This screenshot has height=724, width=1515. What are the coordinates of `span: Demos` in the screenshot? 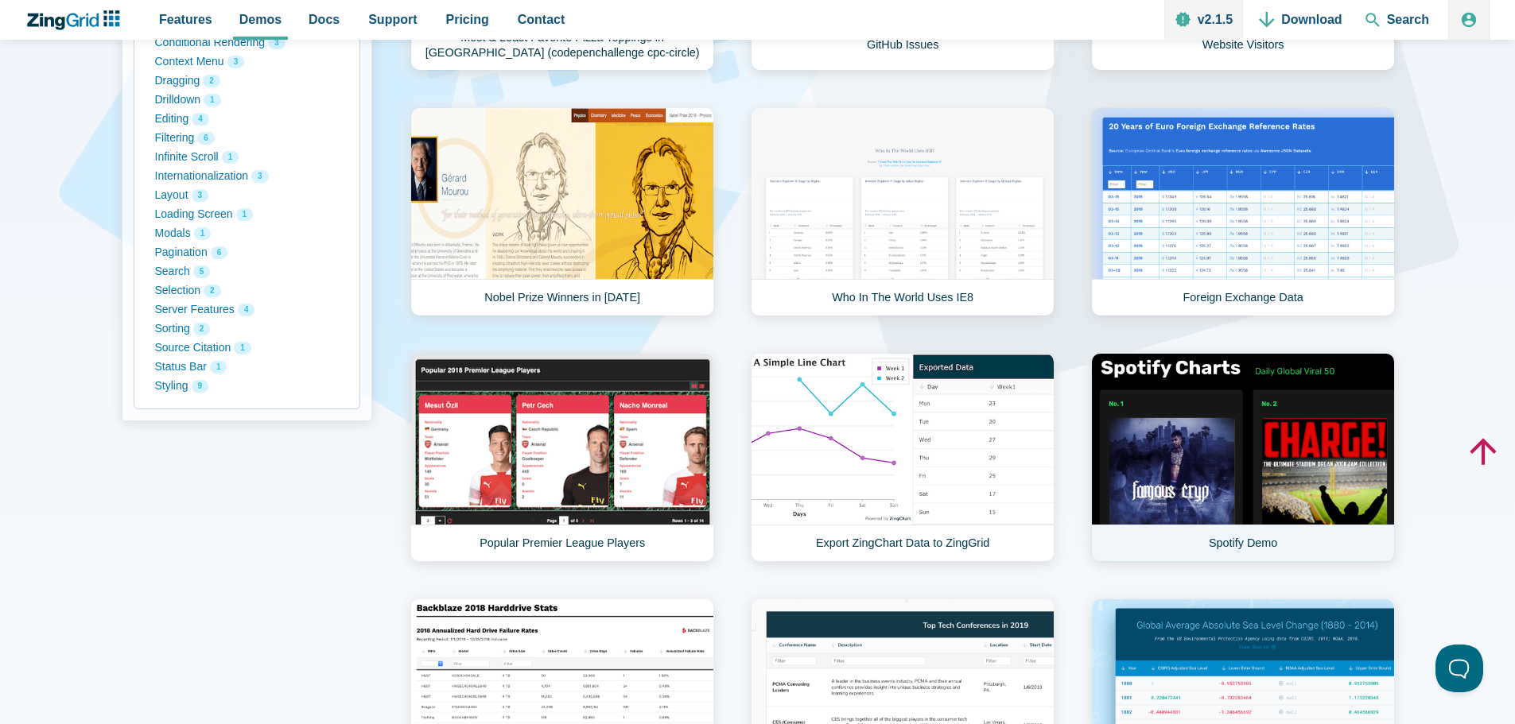 It's located at (260, 19).